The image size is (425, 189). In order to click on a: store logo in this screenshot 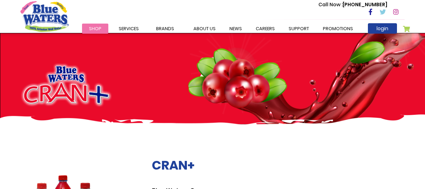, I will do `click(45, 16)`.